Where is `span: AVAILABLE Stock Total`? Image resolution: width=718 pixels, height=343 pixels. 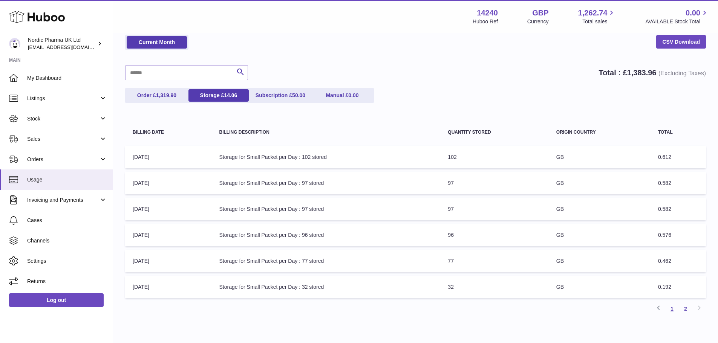 span: AVAILABLE Stock Total is located at coordinates (677, 21).